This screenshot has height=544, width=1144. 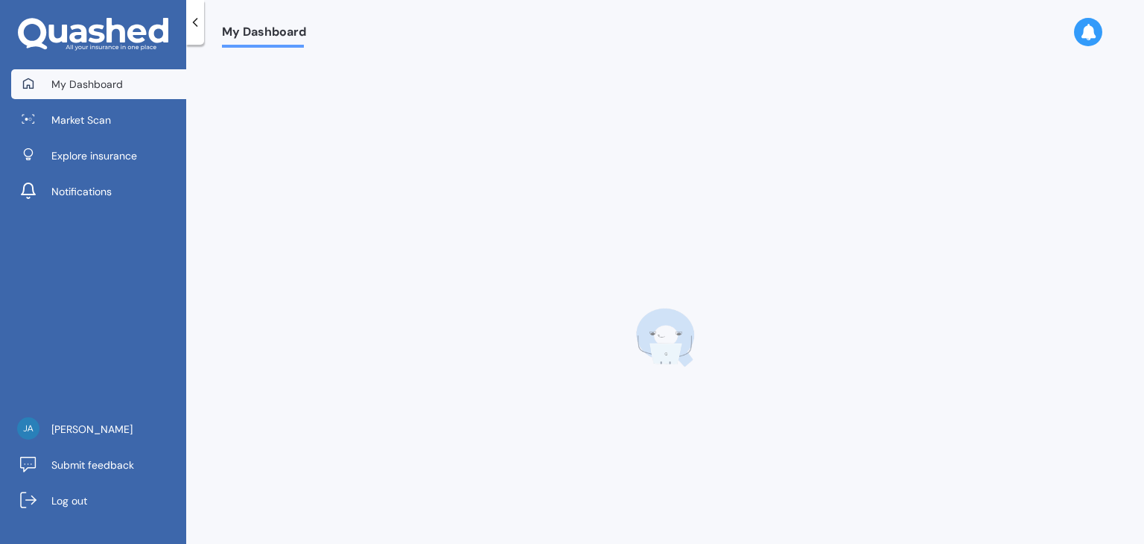 What do you see at coordinates (665, 338) in the screenshot?
I see `img: q-laptop.bc25ffb5ccee3f42f31d.webp` at bounding box center [665, 338].